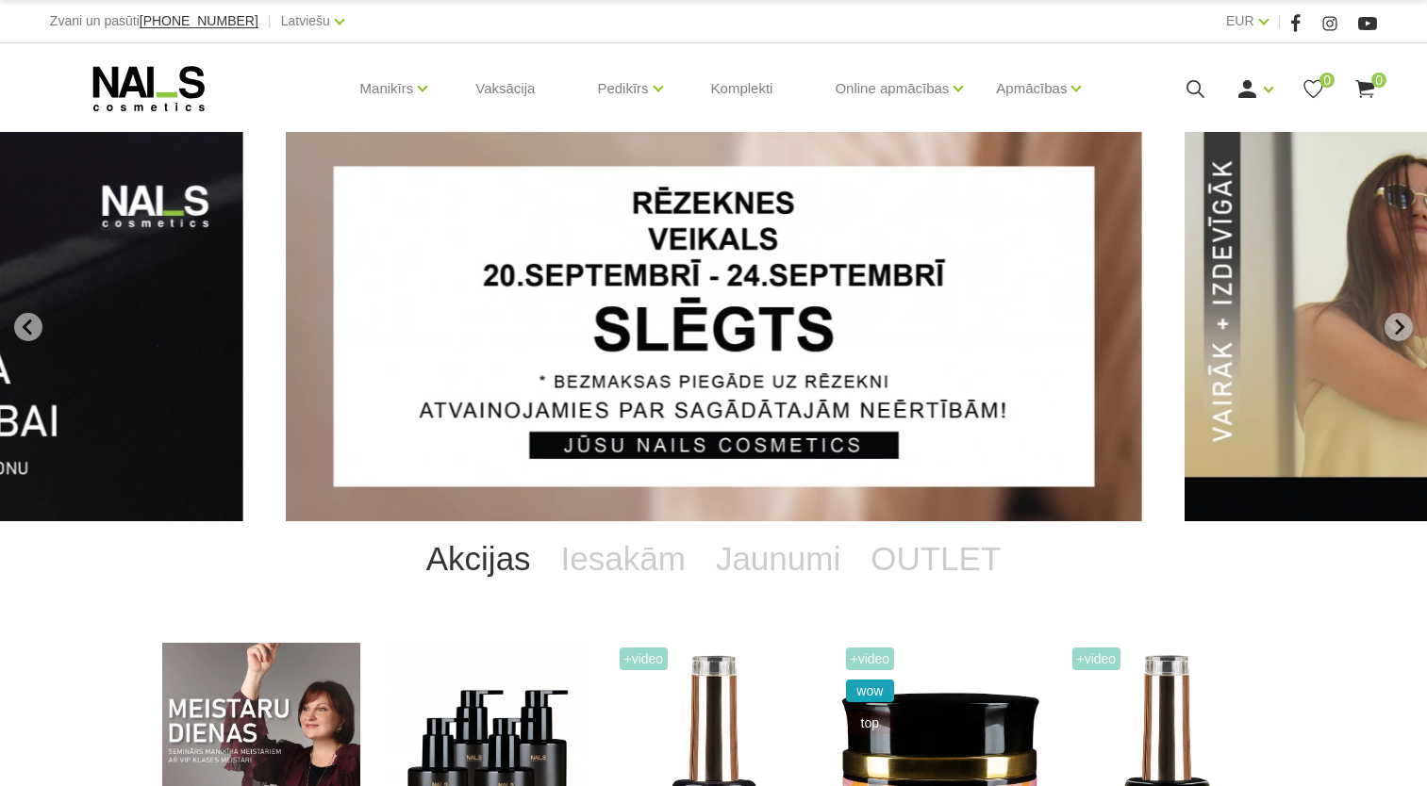 The height and width of the screenshot is (786, 1427). What do you see at coordinates (1240, 21) in the screenshot?
I see `a: EUR` at bounding box center [1240, 21].